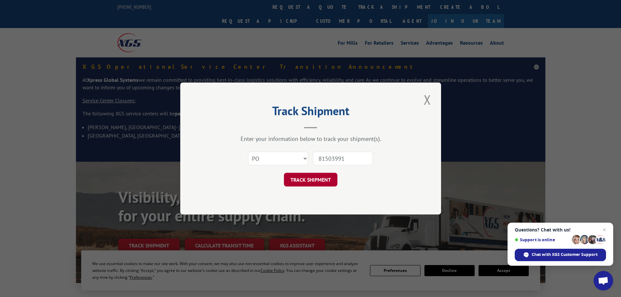 This screenshot has height=297, width=621. What do you see at coordinates (603, 280) in the screenshot?
I see `a: Open chat` at bounding box center [603, 280].